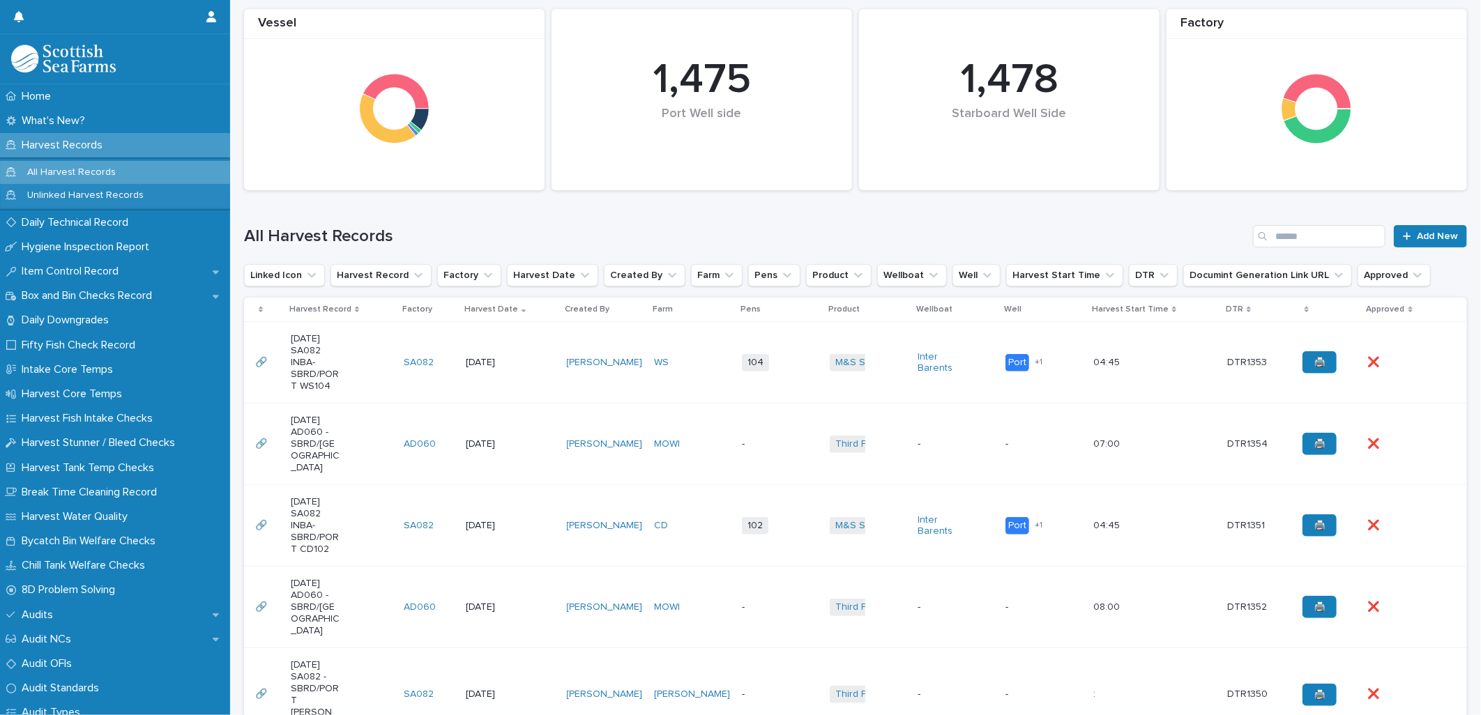 Image resolution: width=1481 pixels, height=715 pixels. I want to click on button: Wellboat, so click(912, 275).